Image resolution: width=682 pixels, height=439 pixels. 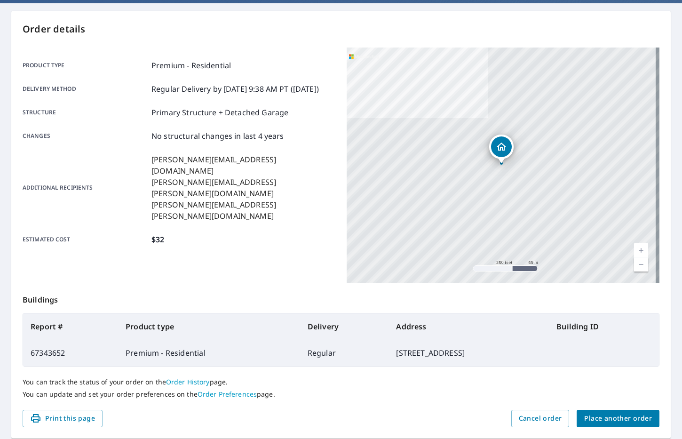 What do you see at coordinates (85, 188) in the screenshot?
I see `p: Additional recipients` at bounding box center [85, 188].